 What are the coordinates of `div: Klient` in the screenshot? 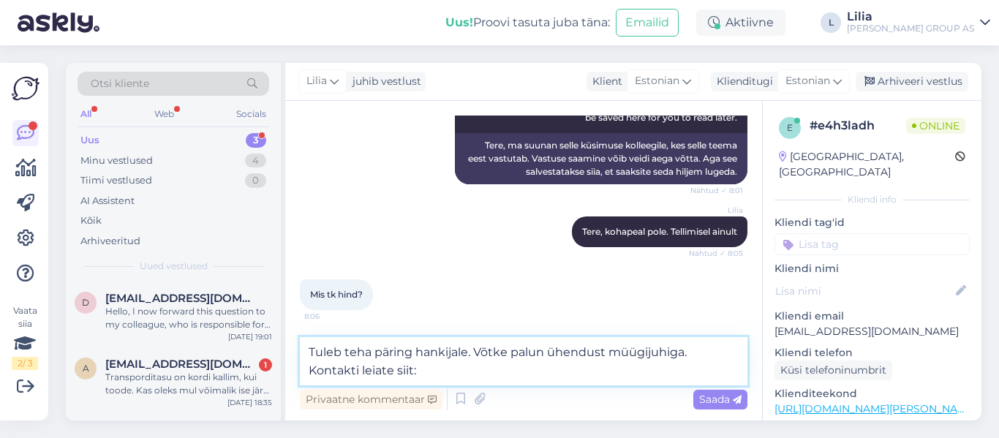 It's located at (604, 81).